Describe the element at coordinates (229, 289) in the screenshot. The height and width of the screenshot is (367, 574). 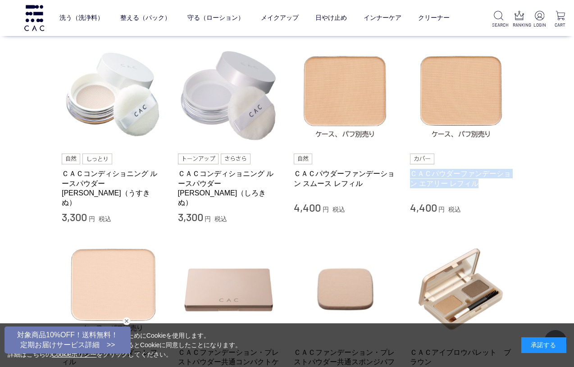
I see `img: ＣＡＣファンデーション・プレストパウダー共通コンパクトケース` at that location.